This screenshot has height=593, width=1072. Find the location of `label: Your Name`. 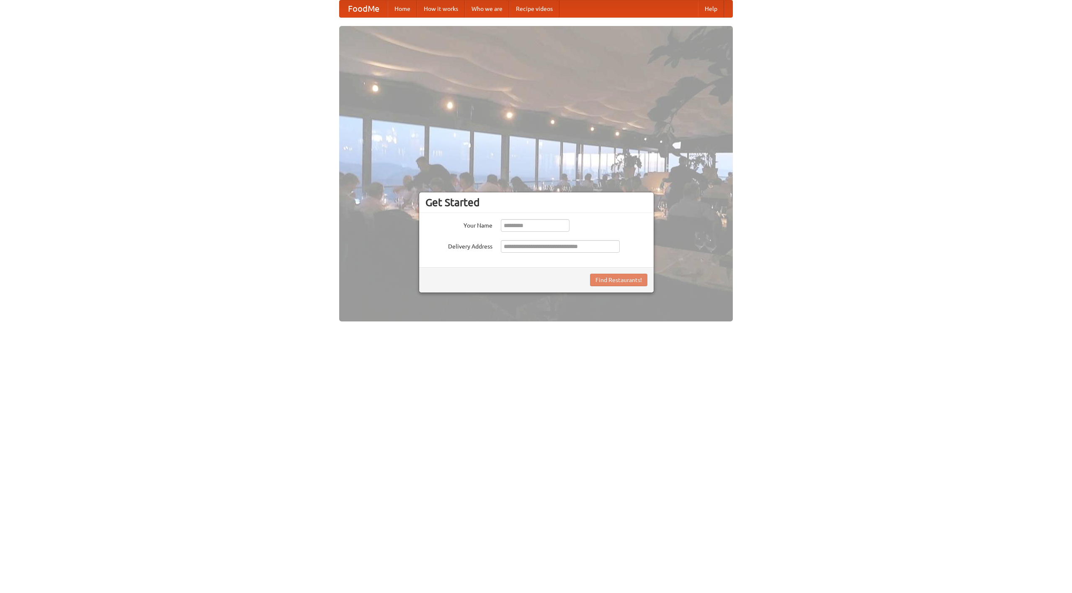

label: Your Name is located at coordinates (459, 224).